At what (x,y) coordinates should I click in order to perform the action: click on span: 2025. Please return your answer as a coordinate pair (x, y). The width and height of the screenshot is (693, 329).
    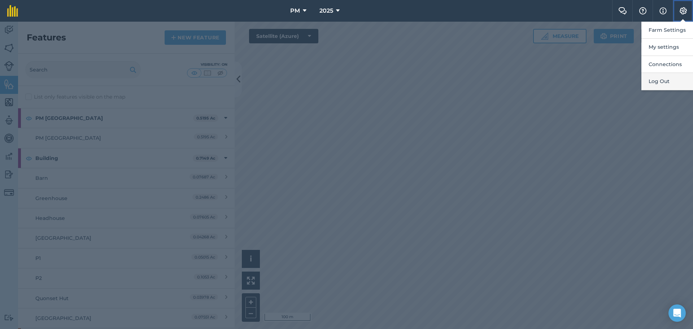
    Looking at the image, I should click on (326, 11).